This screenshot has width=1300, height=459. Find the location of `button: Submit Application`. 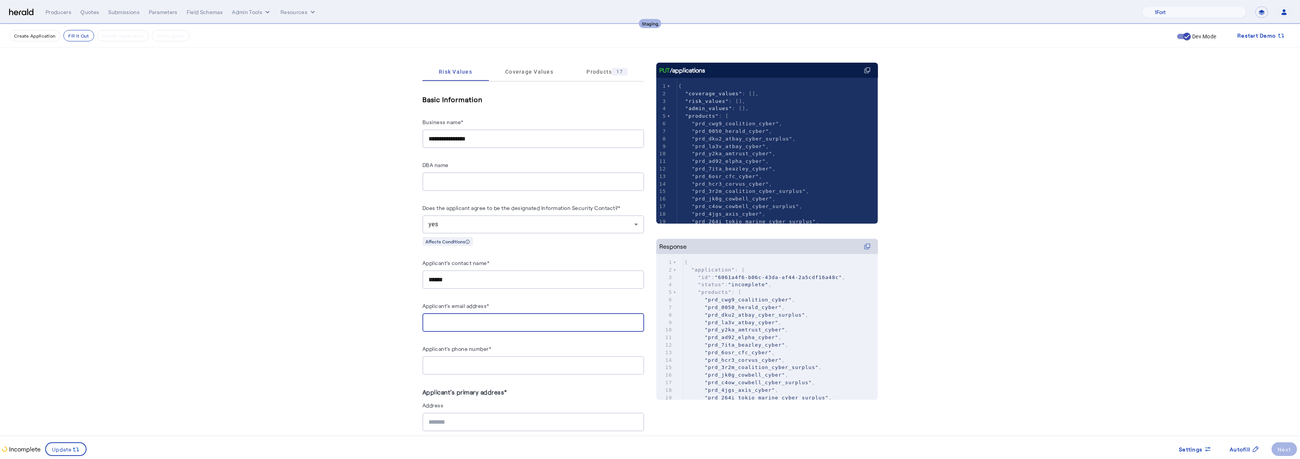

button: Submit Application is located at coordinates (123, 36).